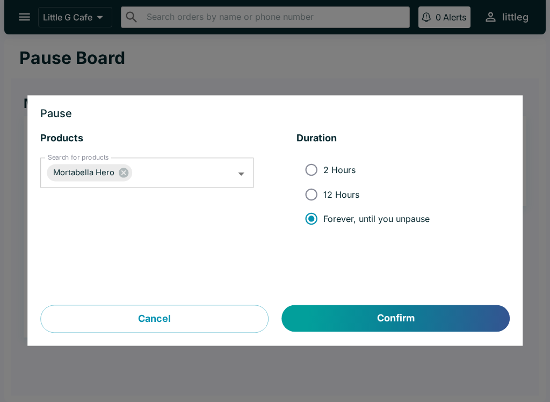 This screenshot has height=402, width=550. I want to click on label: Search for products, so click(78, 157).